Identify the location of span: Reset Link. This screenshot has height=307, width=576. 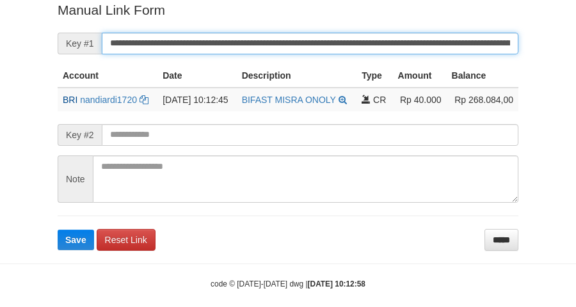
(126, 240).